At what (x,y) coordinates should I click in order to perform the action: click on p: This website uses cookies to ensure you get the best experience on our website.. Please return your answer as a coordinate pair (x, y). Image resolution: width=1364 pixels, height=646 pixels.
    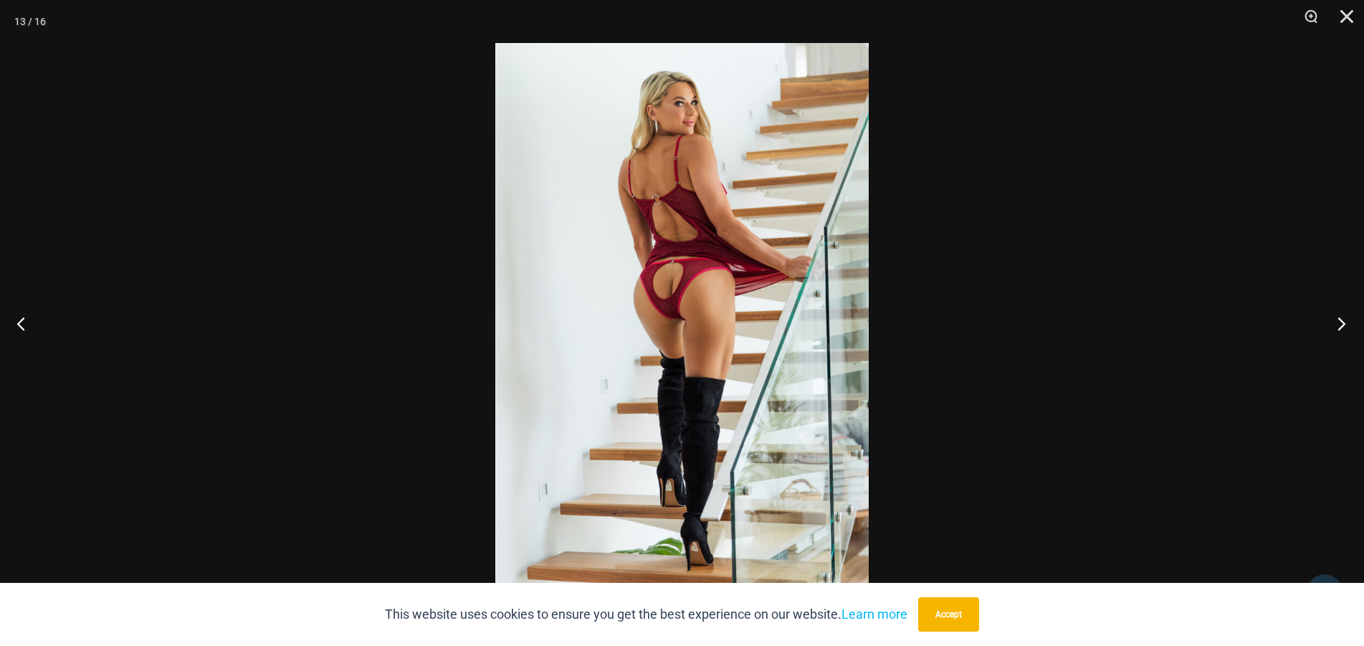
    Looking at the image, I should click on (646, 614).